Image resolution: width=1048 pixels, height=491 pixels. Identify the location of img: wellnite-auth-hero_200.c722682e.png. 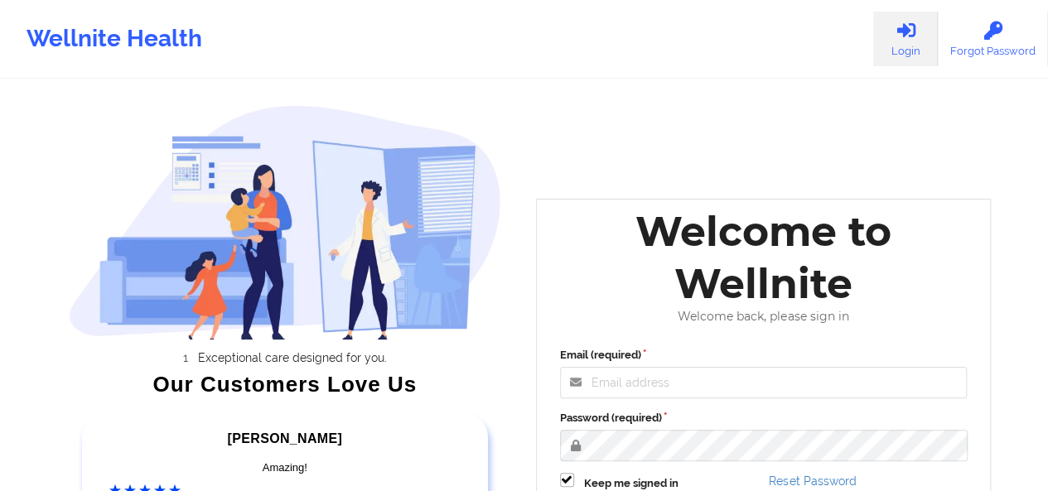
(285, 222).